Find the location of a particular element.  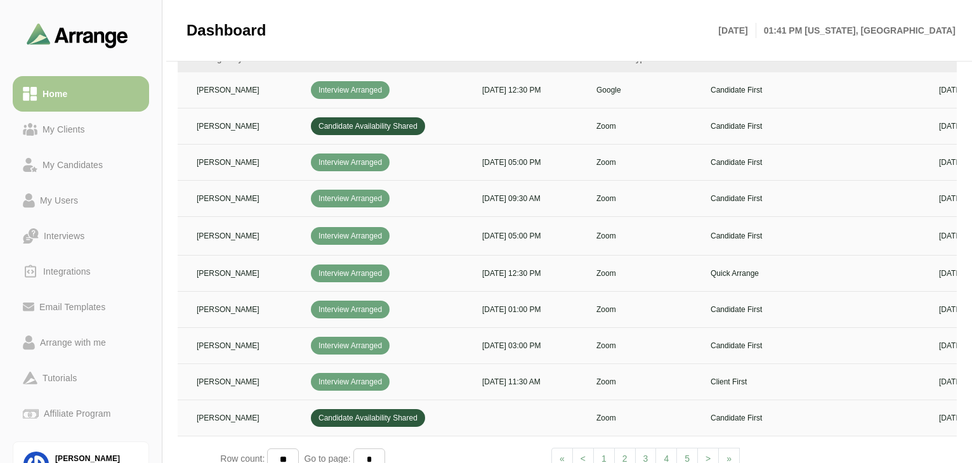

p: Client First is located at coordinates (760, 382).